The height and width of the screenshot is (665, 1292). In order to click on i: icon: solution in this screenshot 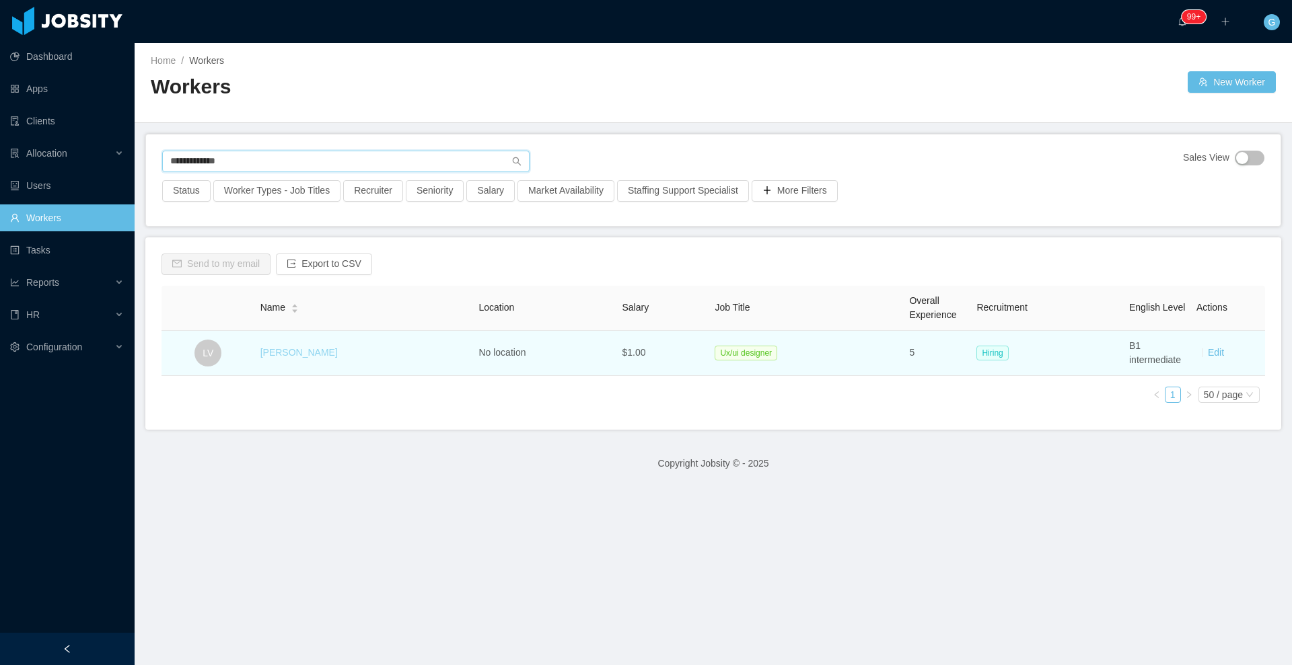, I will do `click(15, 153)`.